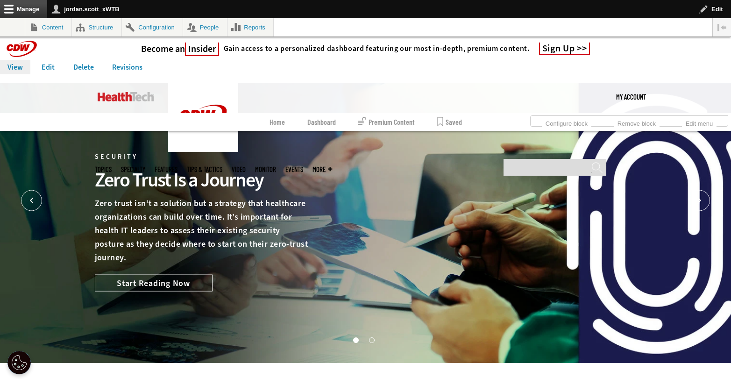 This screenshot has width=731, height=379. I want to click on a: Start Reading Now, so click(154, 283).